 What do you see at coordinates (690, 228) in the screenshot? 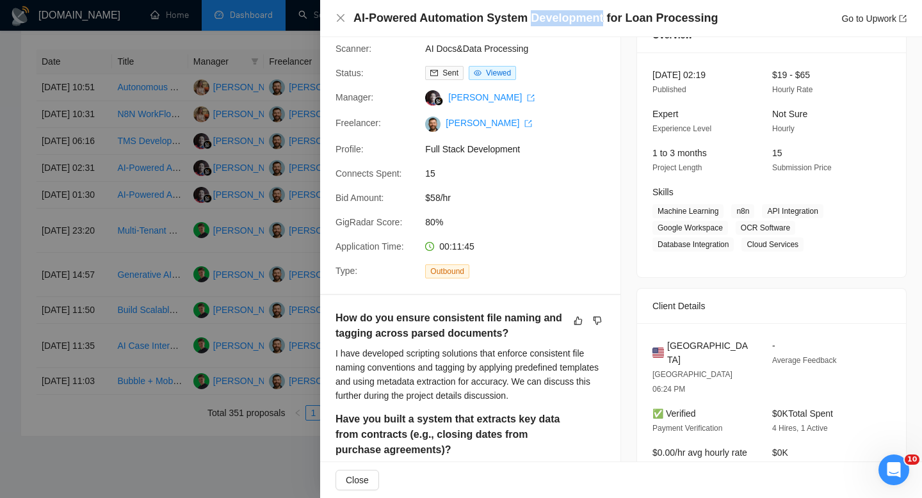
I see `span: Google Workspace` at bounding box center [690, 228].